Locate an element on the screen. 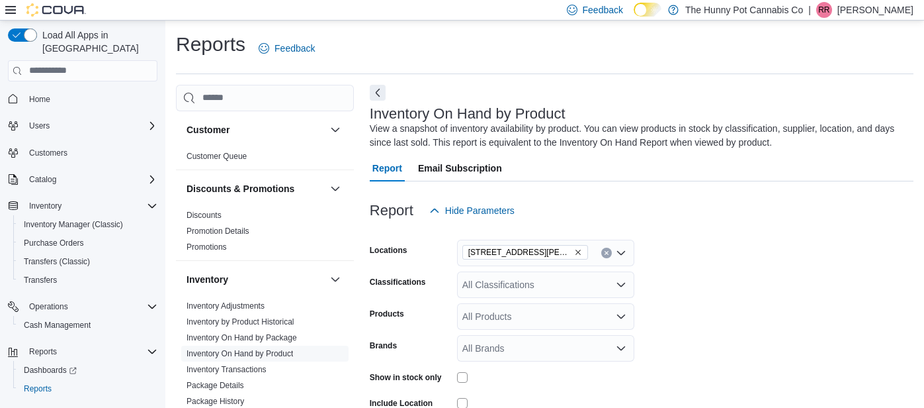  span: Dark Mode is located at coordinates (634, 17).